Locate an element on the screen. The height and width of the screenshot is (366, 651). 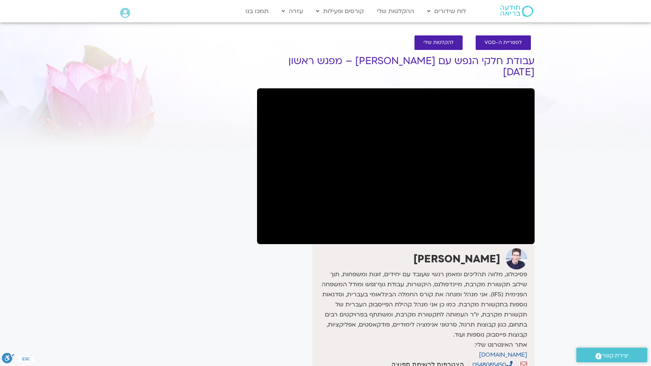
span: להקלטות שלי is located at coordinates (438, 42).